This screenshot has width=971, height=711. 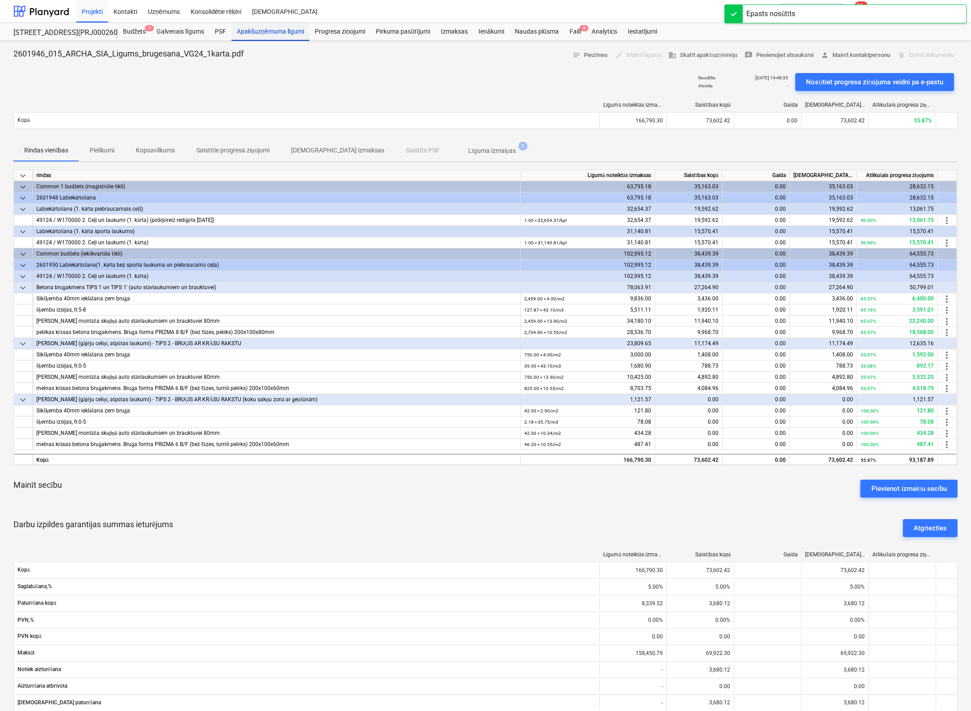 What do you see at coordinates (705, 86) in the screenshot?
I see `p: Atvērts :` at bounding box center [705, 86].